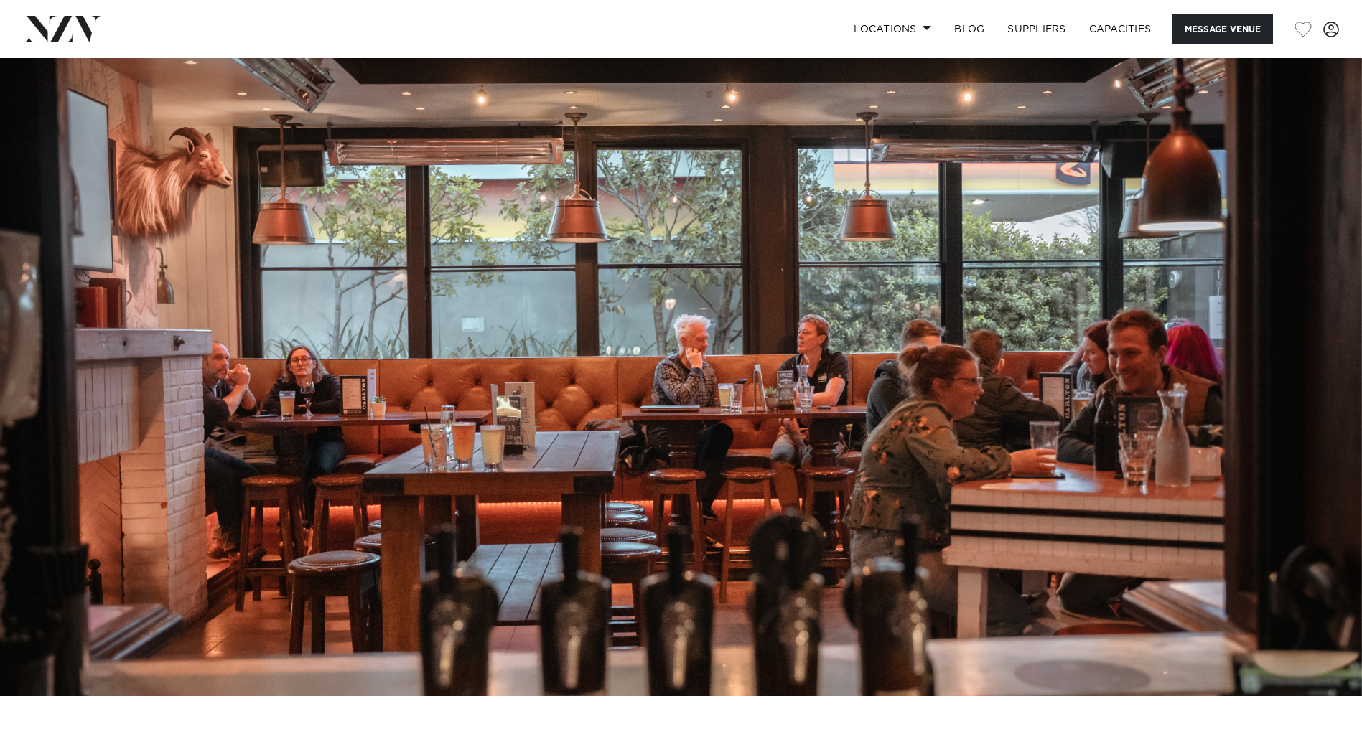 The width and height of the screenshot is (1362, 752). What do you see at coordinates (1223, 29) in the screenshot?
I see `button: Message Venue` at bounding box center [1223, 29].